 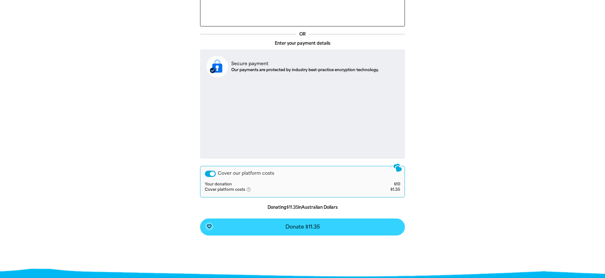 I want to click on p: Our payments are protected by industry best-practice encryption technology., so click(x=305, y=70).